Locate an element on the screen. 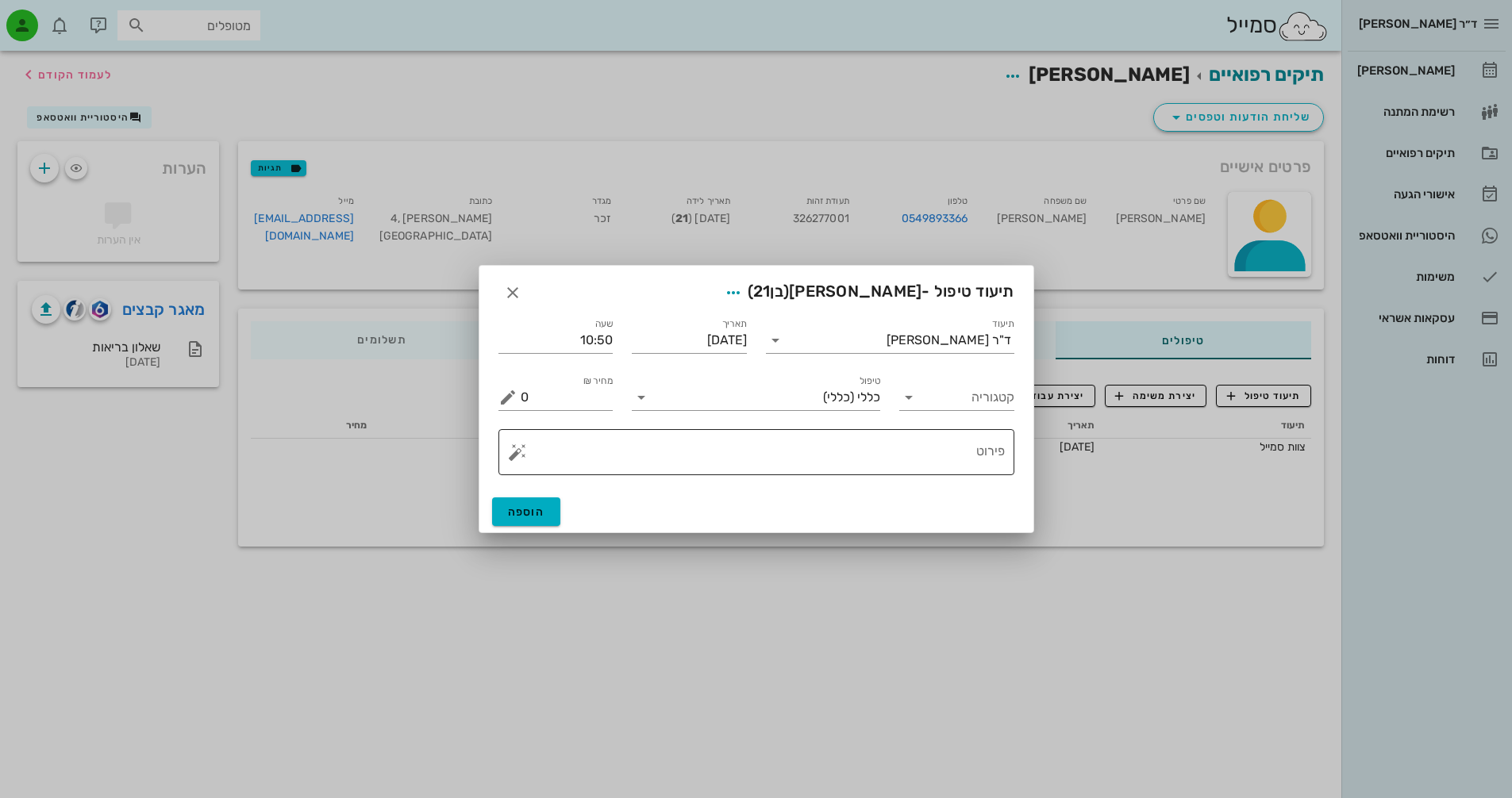 Image resolution: width=1512 pixels, height=798 pixels. button: מחיר ₪ appended action is located at coordinates (508, 397).